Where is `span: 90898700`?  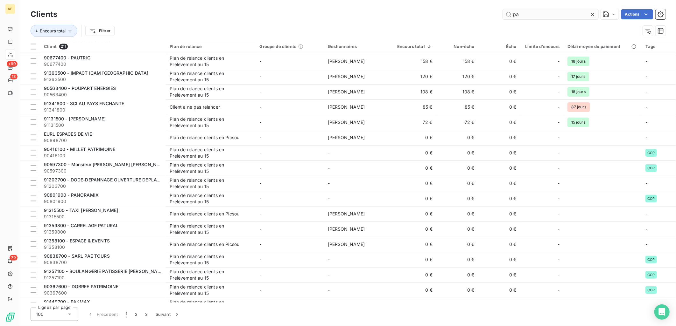
span: 90898700 is located at coordinates (103, 141).